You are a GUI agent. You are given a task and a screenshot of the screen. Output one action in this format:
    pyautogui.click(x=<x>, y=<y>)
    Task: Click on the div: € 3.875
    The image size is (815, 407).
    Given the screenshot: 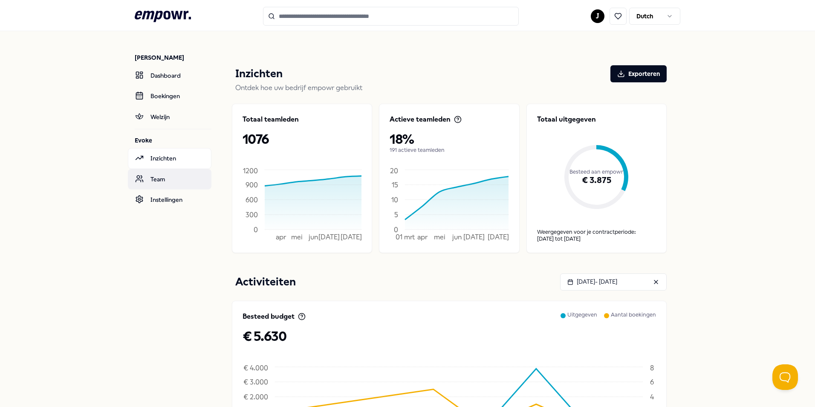 What is the action you would take?
    pyautogui.click(x=596, y=180)
    